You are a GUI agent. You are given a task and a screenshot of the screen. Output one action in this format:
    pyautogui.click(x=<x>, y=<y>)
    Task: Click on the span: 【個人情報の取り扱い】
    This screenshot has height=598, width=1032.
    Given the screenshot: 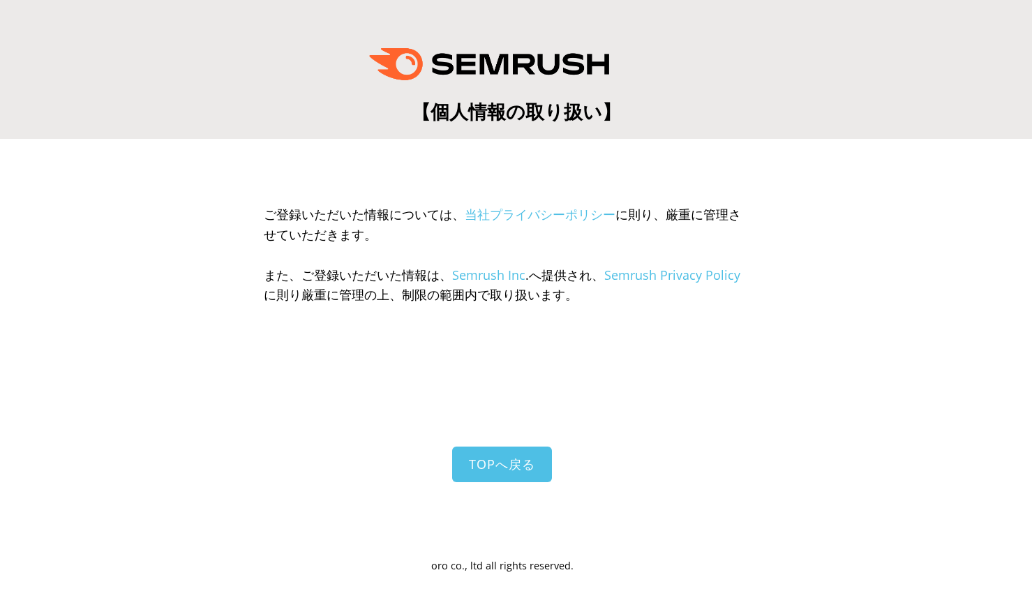 What is the action you would take?
    pyautogui.click(x=516, y=111)
    